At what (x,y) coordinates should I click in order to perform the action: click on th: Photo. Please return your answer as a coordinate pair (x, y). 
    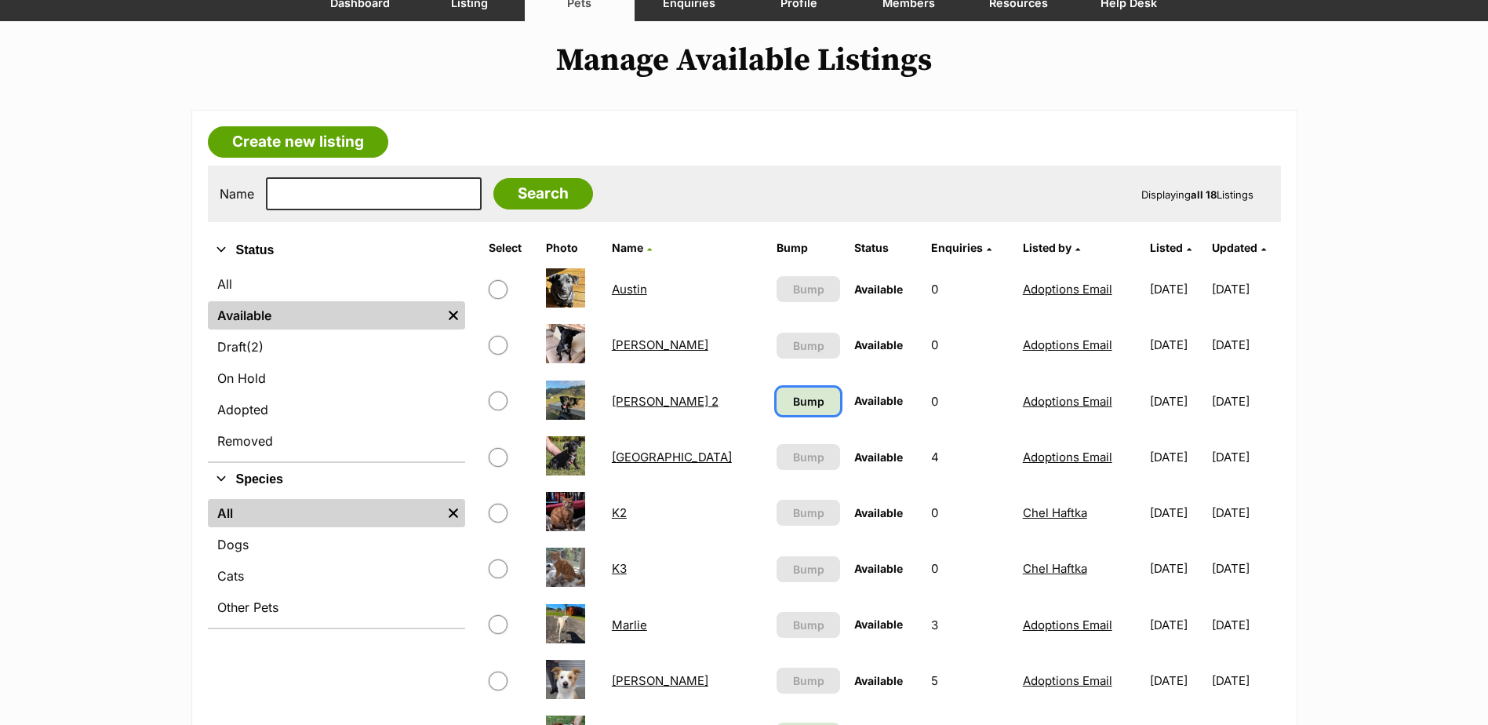
    Looking at the image, I should click on (571, 248).